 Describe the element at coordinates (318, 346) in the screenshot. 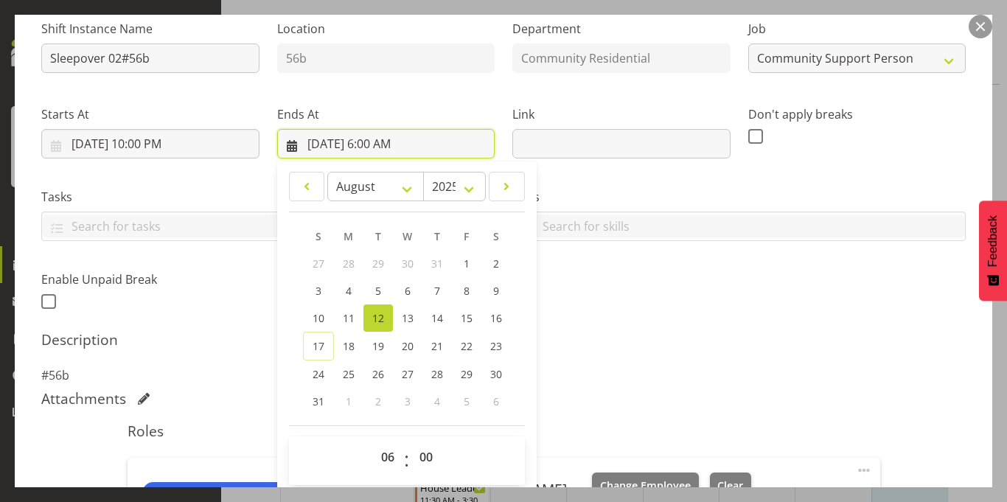

I see `span: 17` at that location.